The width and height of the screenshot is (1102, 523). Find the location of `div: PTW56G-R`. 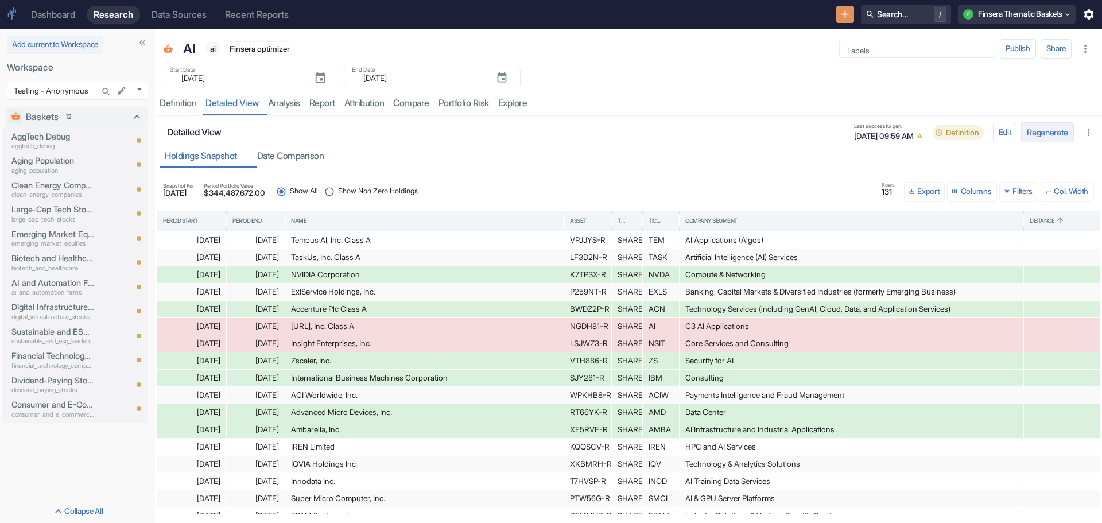

div: PTW56G-R is located at coordinates (588, 498).